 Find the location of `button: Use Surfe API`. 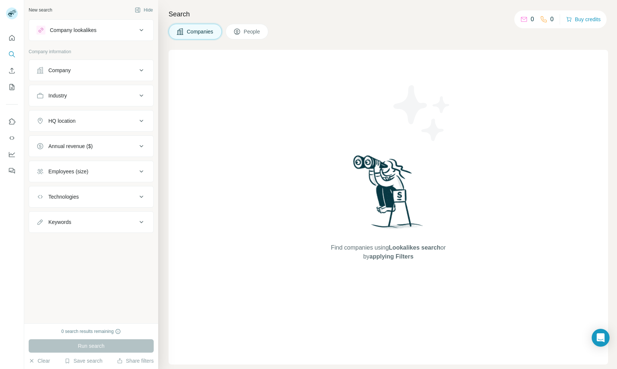

button: Use Surfe API is located at coordinates (12, 138).